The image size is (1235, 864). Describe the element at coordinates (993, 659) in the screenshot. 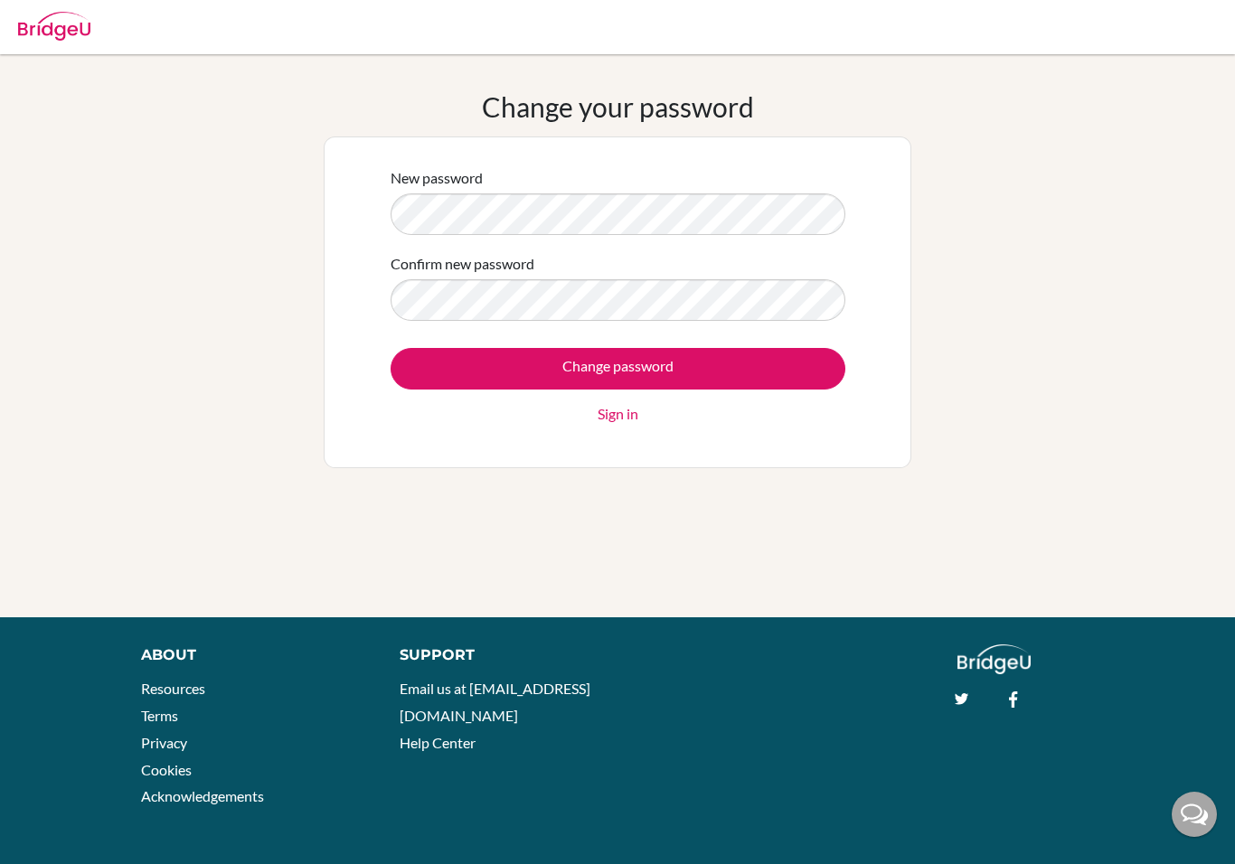

I see `img: logo_white@2x-f4f0deed5e89b7ecb1c2cc34c3e3d731f90f0f143d5ea2071677605dd97b5244.png` at that location.